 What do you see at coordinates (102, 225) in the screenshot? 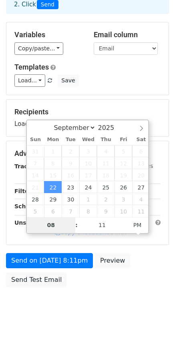
I see `input: Minute` at bounding box center [102, 225].